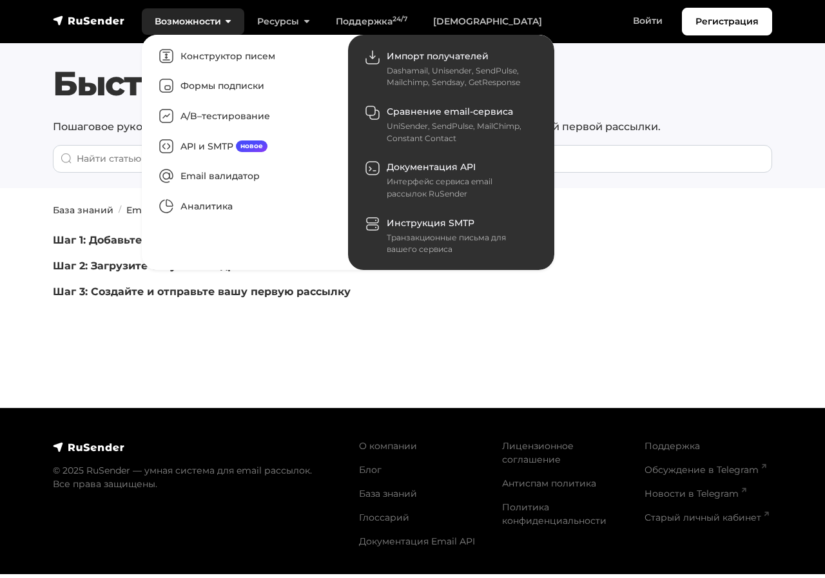  I want to click on a: Конструктор писем, so click(245, 56).